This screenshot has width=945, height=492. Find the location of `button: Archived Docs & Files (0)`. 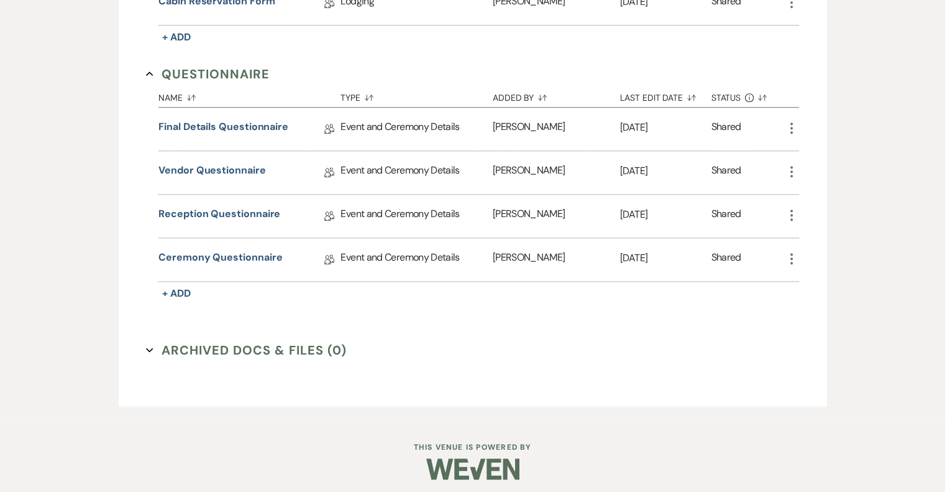

button: Archived Docs & Files (0) is located at coordinates (246, 350).